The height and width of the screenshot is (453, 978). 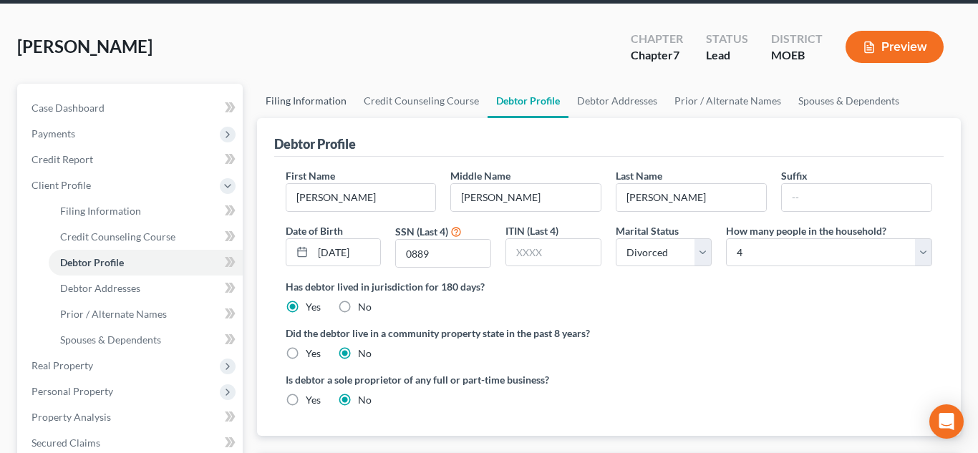 I want to click on span: Client Profile, so click(x=61, y=185).